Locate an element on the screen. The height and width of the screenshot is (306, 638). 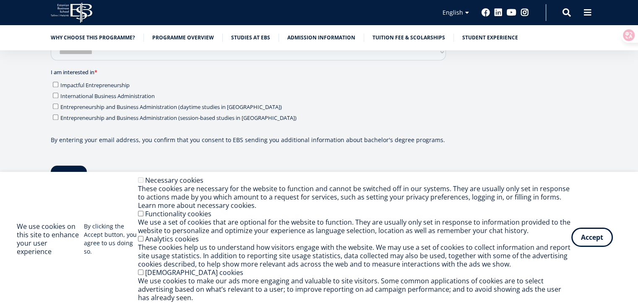
a: Student experience is located at coordinates (490, 38).